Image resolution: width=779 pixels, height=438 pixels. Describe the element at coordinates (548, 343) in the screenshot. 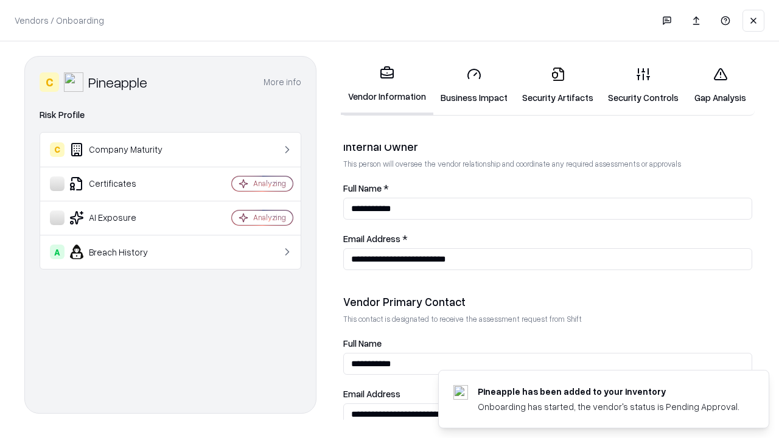

I see `label: Full Name` at that location.